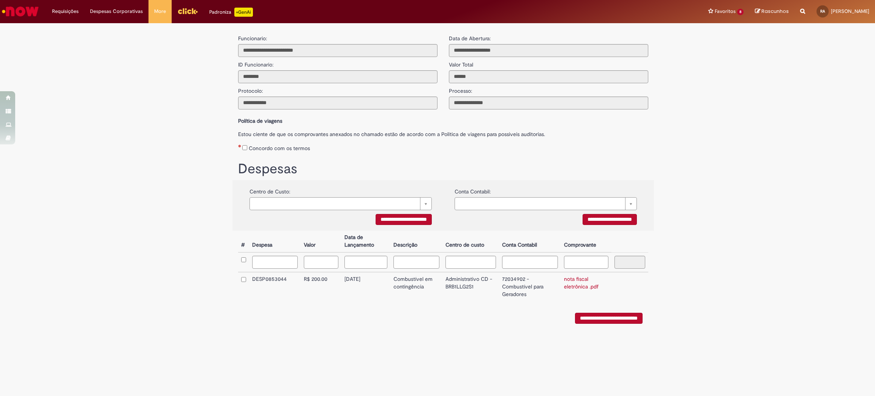 Image resolution: width=875 pixels, height=396 pixels. Describe the element at coordinates (740, 12) in the screenshot. I see `span: 8` at that location.